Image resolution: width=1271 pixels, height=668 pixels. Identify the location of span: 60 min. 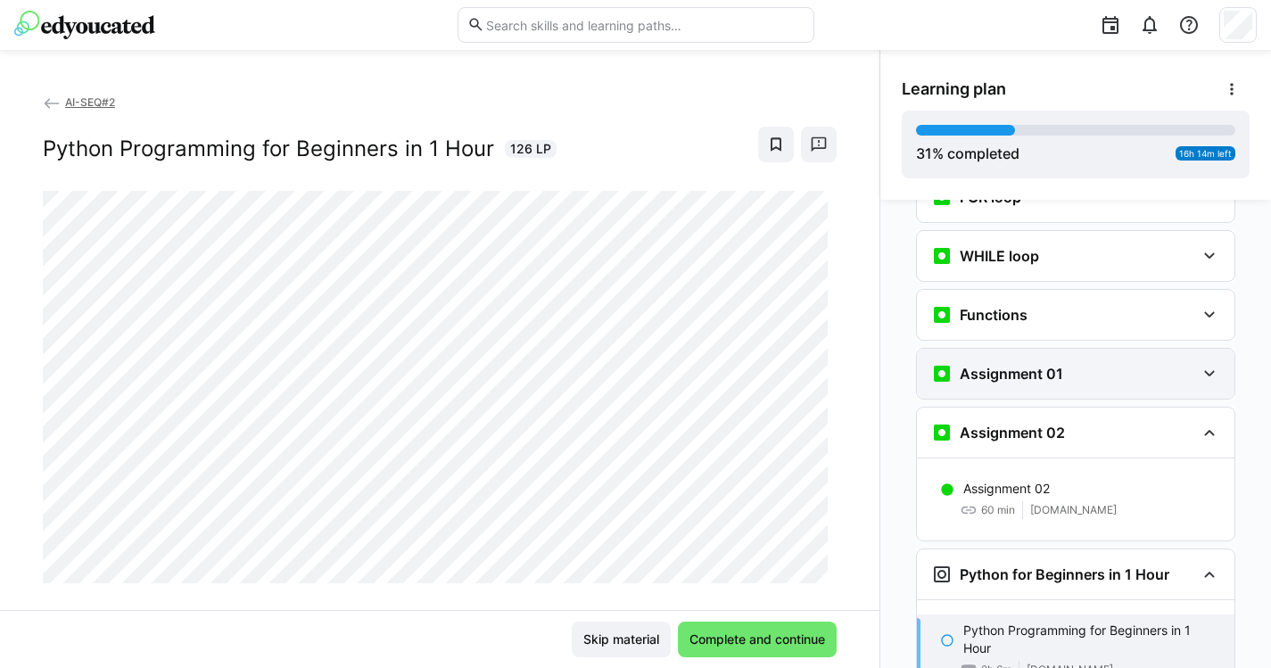
(998, 510).